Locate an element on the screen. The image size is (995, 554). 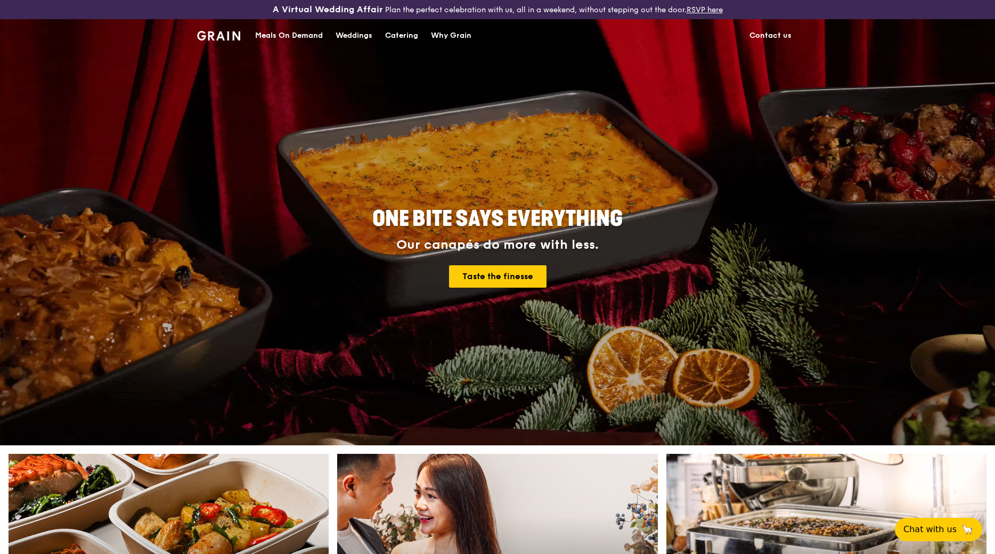
a: GrainGrain is located at coordinates (218, 35).